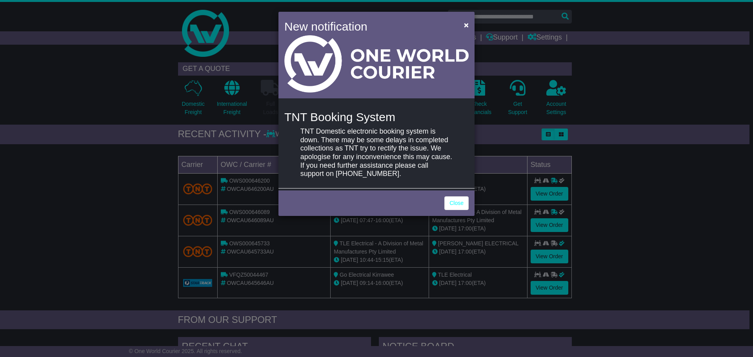 This screenshot has width=753, height=357. Describe the element at coordinates (457, 203) in the screenshot. I see `a: Close` at that location.